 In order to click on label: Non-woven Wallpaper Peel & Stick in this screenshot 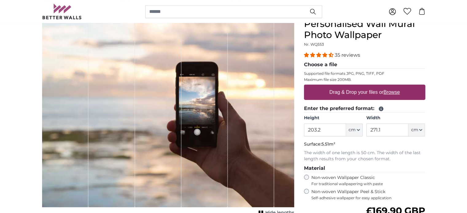, I will do `click(368, 195)`.